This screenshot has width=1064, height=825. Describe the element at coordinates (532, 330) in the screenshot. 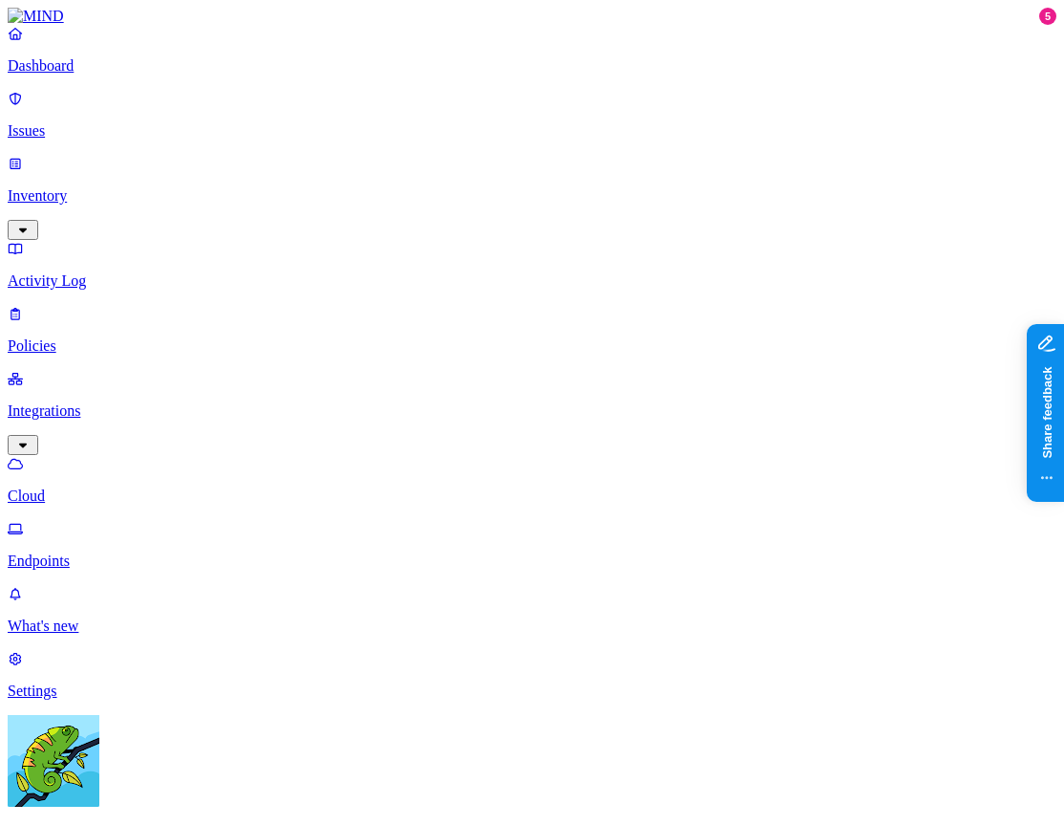

I see `a: Policies` at that location.